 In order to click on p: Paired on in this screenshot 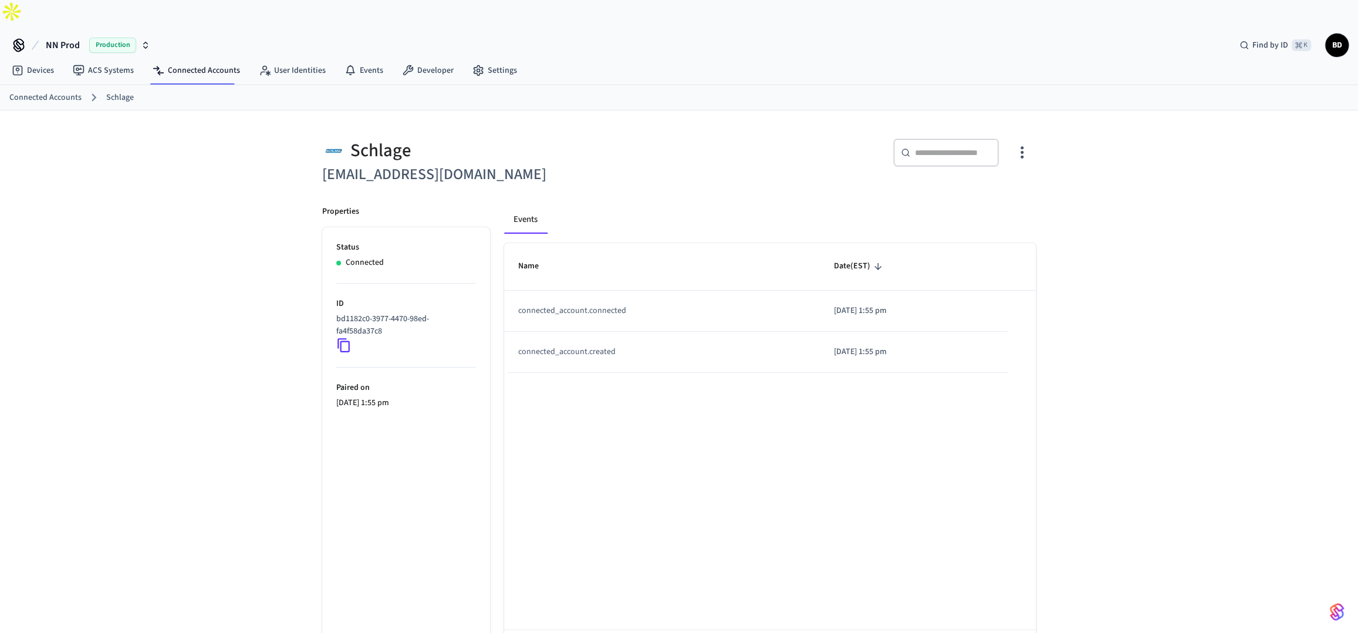, I will do `click(406, 387)`.